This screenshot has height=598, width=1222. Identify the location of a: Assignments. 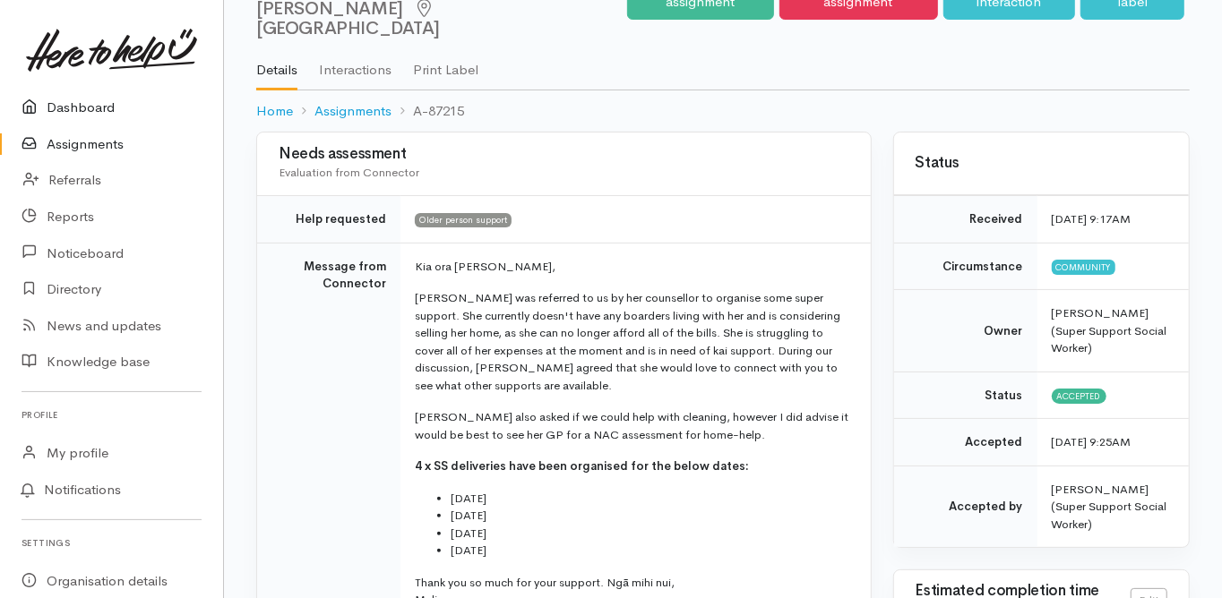
(353, 111).